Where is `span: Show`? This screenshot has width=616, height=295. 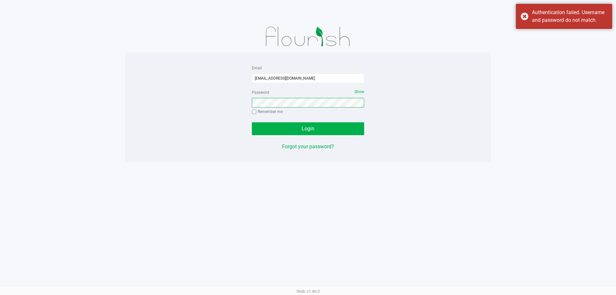
span: Show is located at coordinates (359, 92).